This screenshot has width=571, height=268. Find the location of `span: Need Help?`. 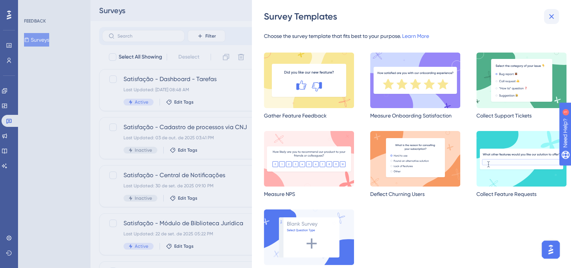

span: Need Help? is located at coordinates (32, 6).